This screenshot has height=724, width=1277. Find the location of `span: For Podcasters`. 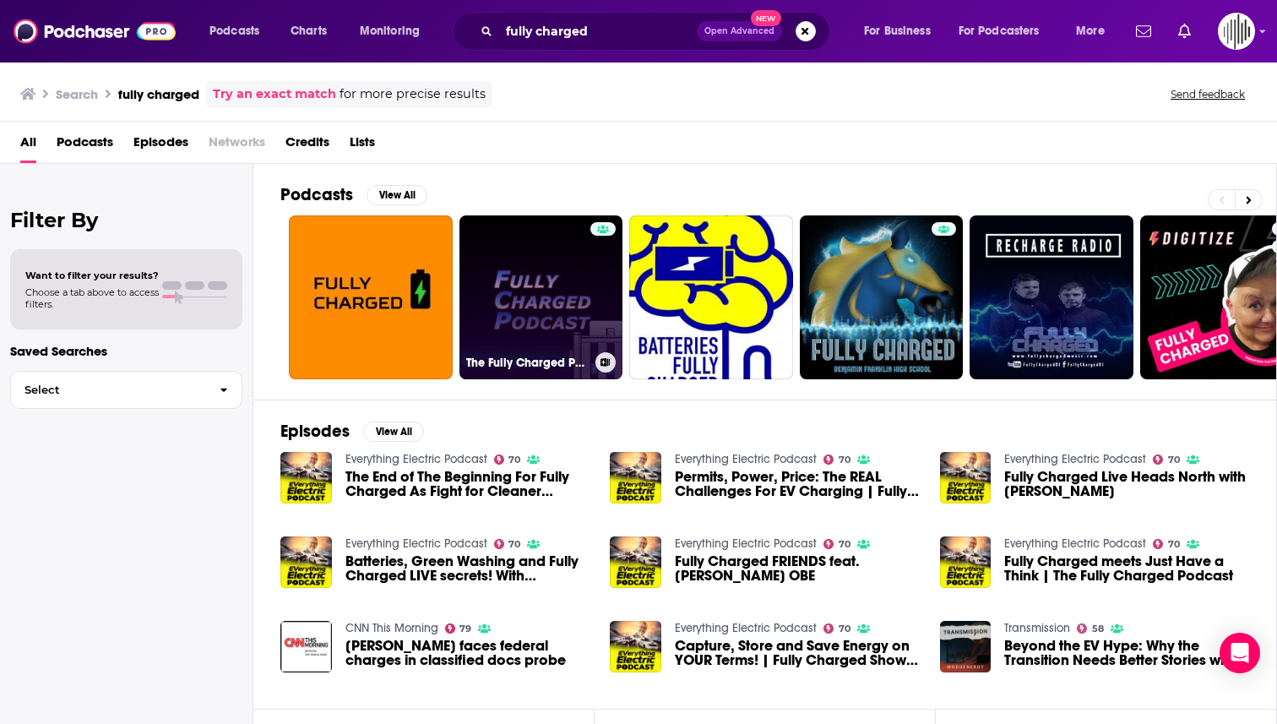

span: For Podcasters is located at coordinates (999, 31).